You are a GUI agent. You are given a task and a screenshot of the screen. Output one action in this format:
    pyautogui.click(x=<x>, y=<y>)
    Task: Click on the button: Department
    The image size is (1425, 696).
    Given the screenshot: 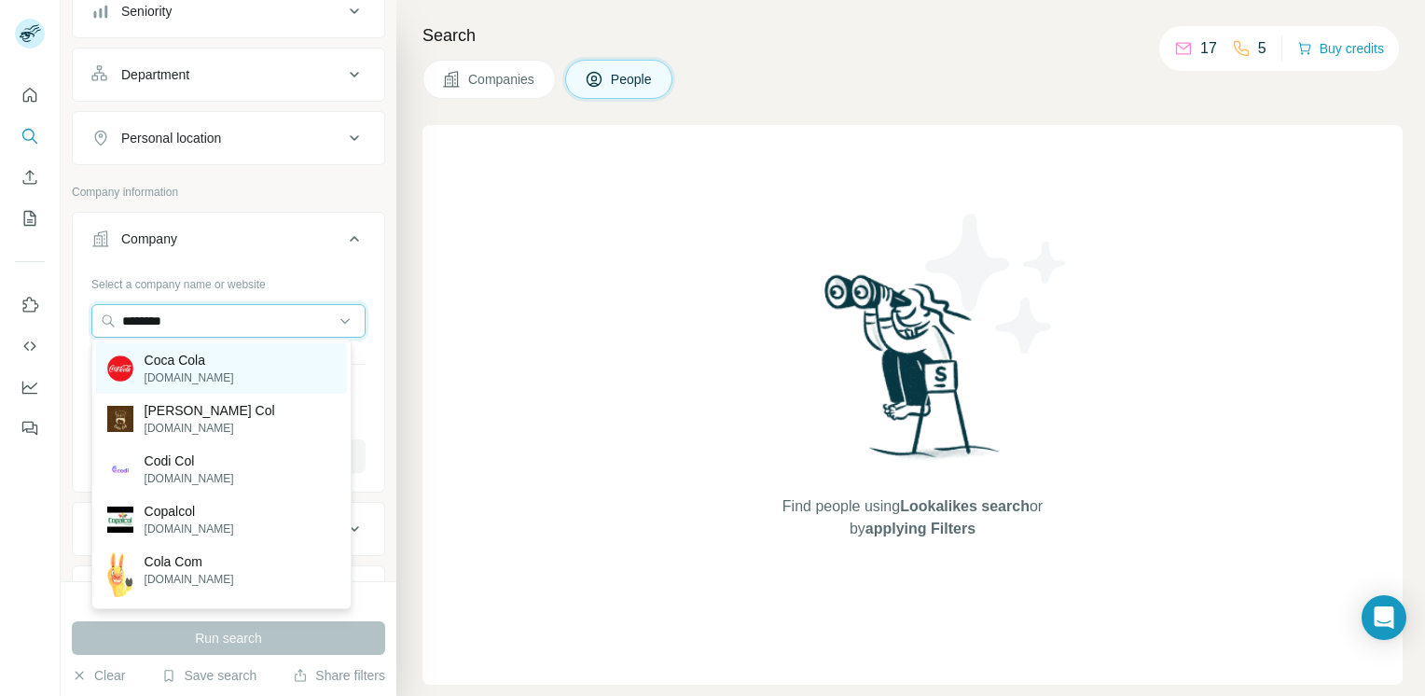 What is the action you would take?
    pyautogui.click(x=228, y=75)
    